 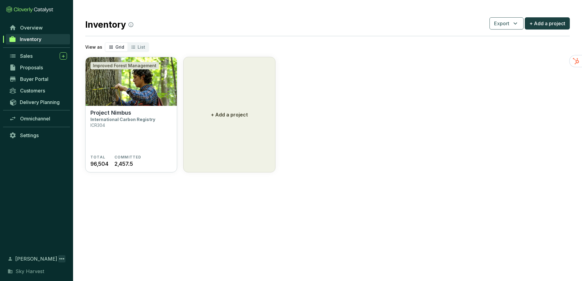 I want to click on span: Sky Harvest, so click(x=30, y=271).